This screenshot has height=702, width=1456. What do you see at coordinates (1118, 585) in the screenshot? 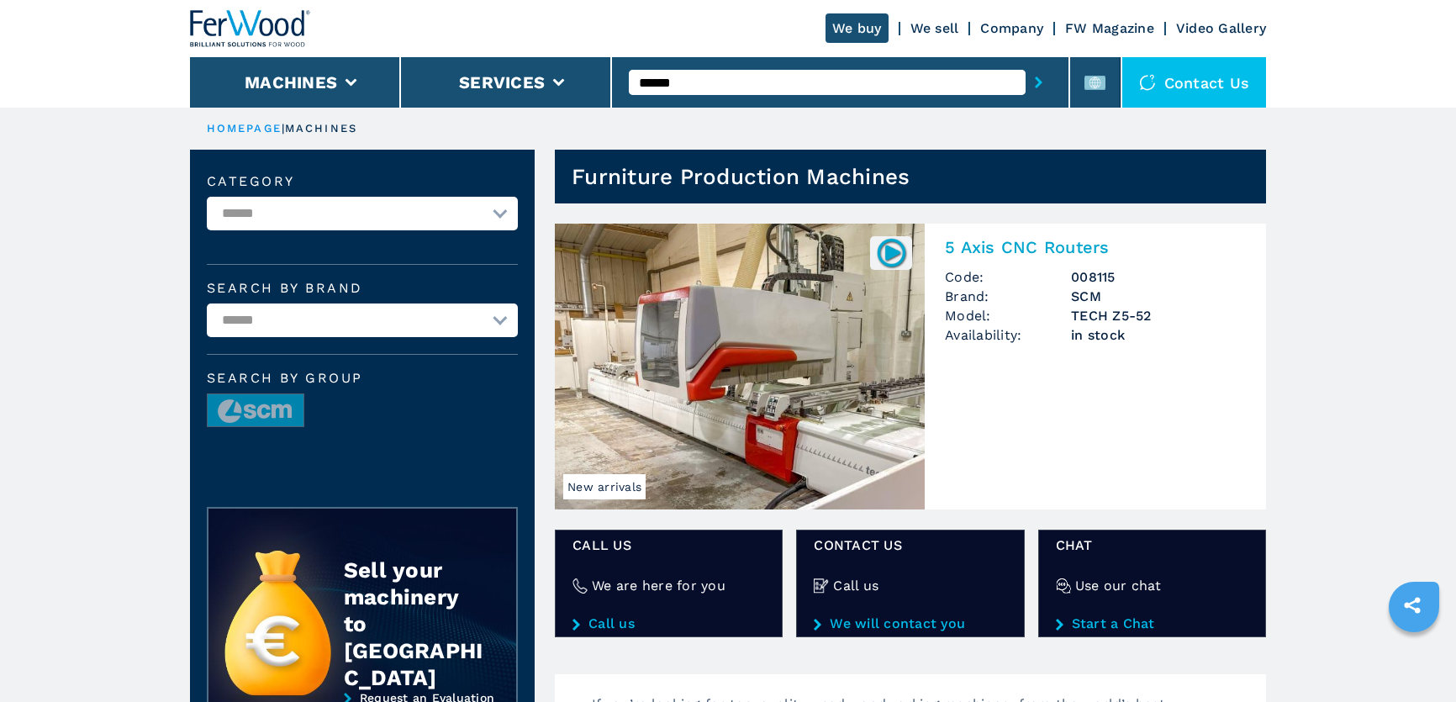
I see `h4: Use our chat` at bounding box center [1118, 585].